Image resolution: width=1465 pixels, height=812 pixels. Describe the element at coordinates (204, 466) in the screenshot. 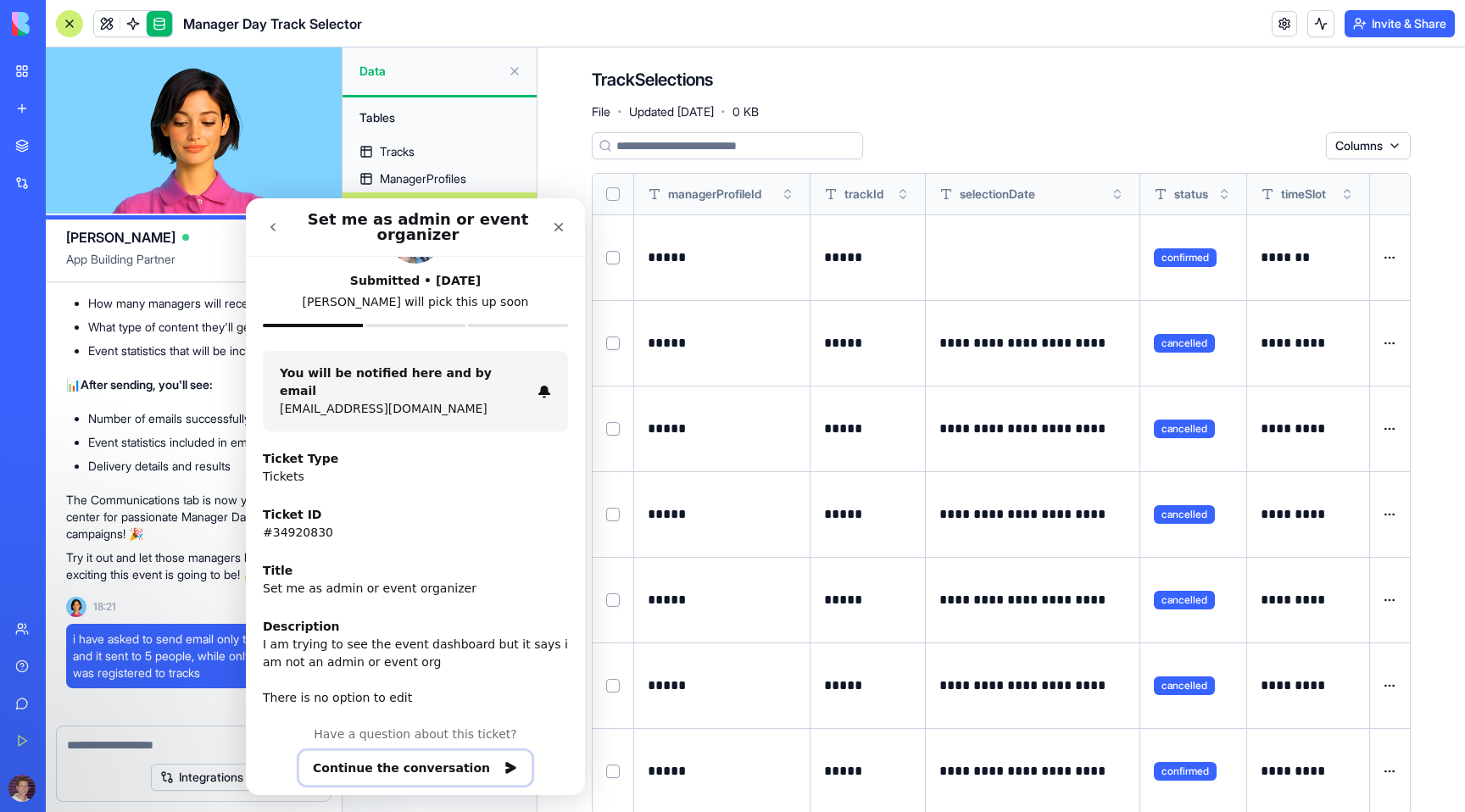

I see `li: Delivery details and results` at that location.